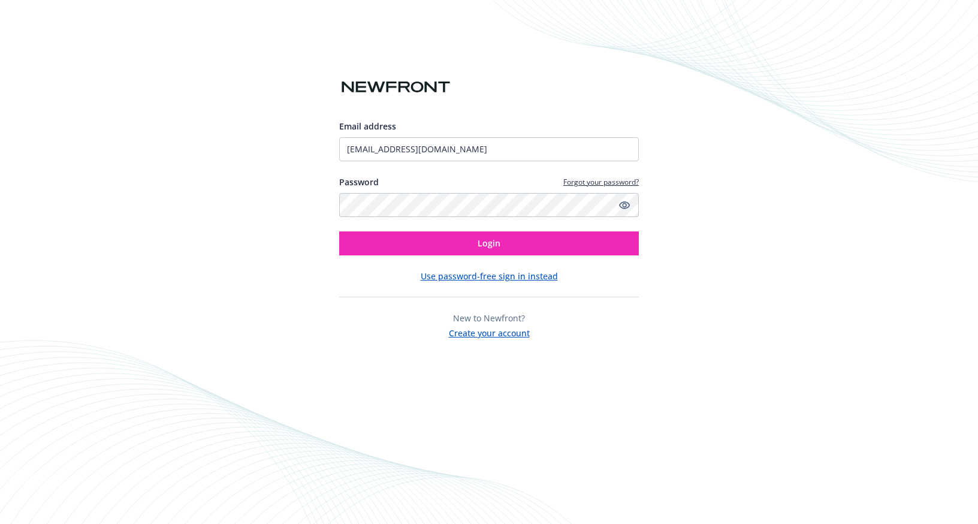 The width and height of the screenshot is (978, 524). Describe the element at coordinates (489, 318) in the screenshot. I see `span: New to Newfront?` at that location.